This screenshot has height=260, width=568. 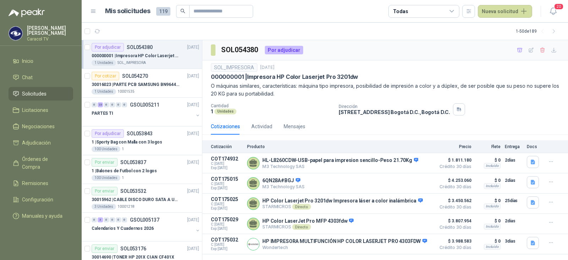 I want to click on button: Nueva solicitud, so click(x=504, y=11).